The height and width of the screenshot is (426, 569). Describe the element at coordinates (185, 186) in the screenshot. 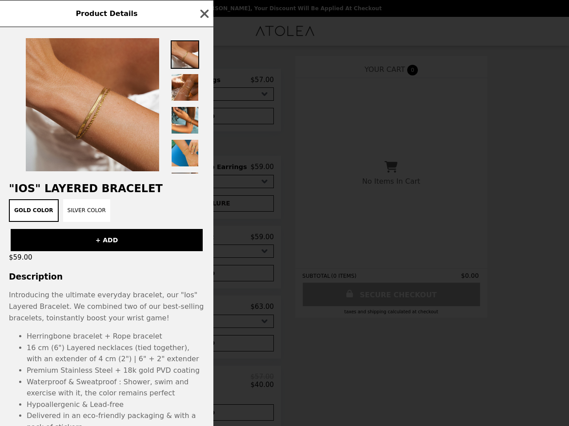

I see `img: Thumbnail 5` at that location.